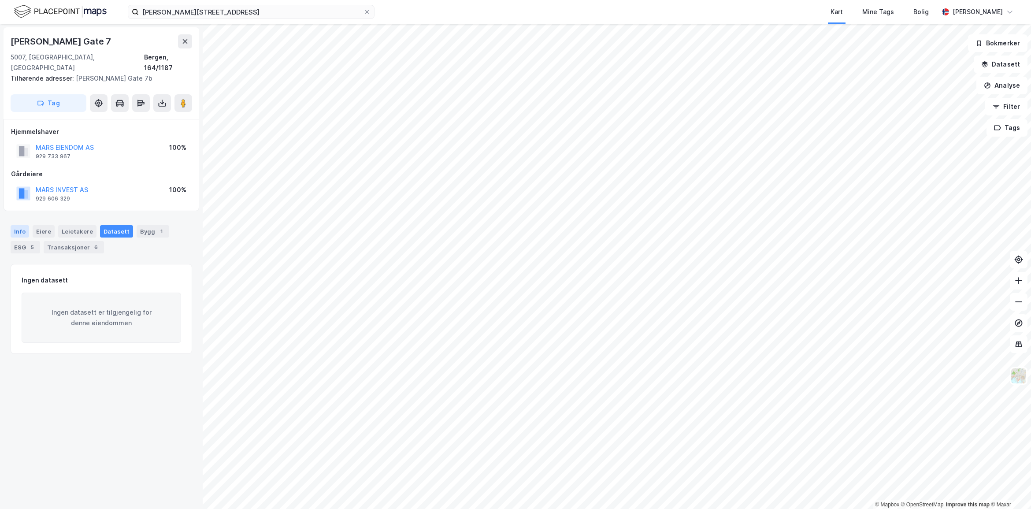  Describe the element at coordinates (1001, 85) in the screenshot. I see `button: Analyse` at that location.